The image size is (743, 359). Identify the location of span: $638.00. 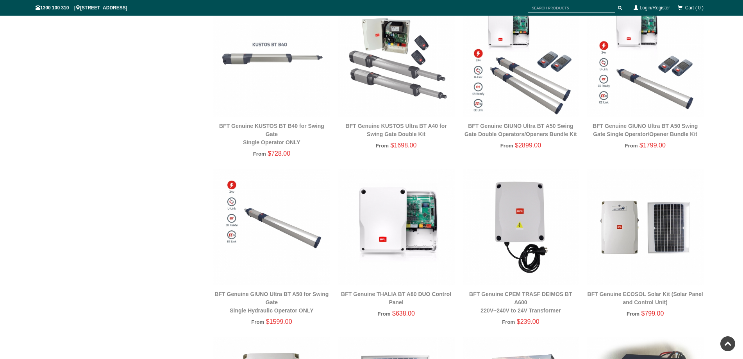
(403, 313).